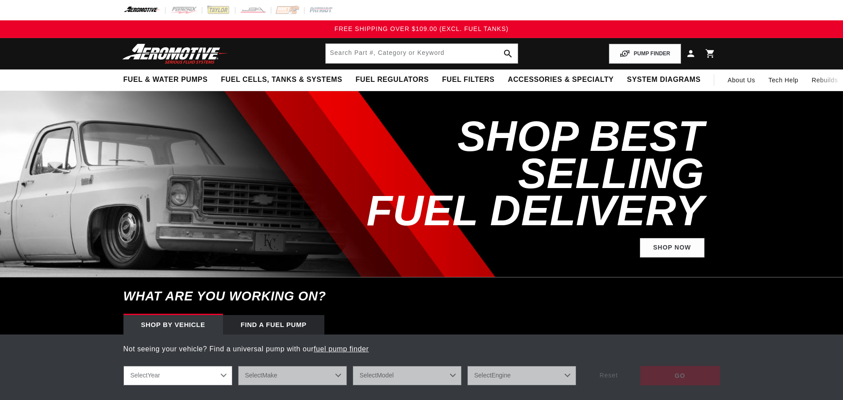  Describe the element at coordinates (783, 80) in the screenshot. I see `span: Tech Help` at that location.